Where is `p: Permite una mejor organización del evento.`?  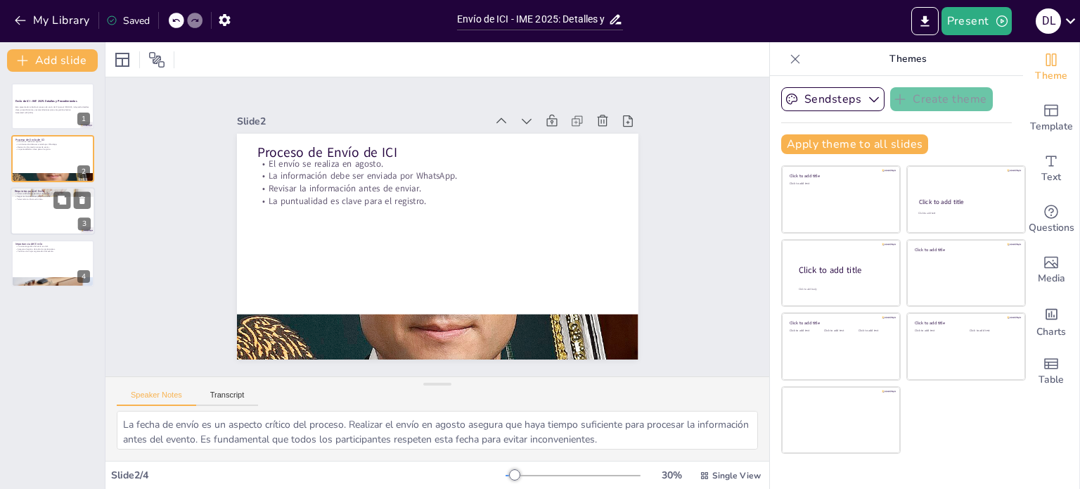 p: Permite una mejor organización del evento. is located at coordinates (53, 252).